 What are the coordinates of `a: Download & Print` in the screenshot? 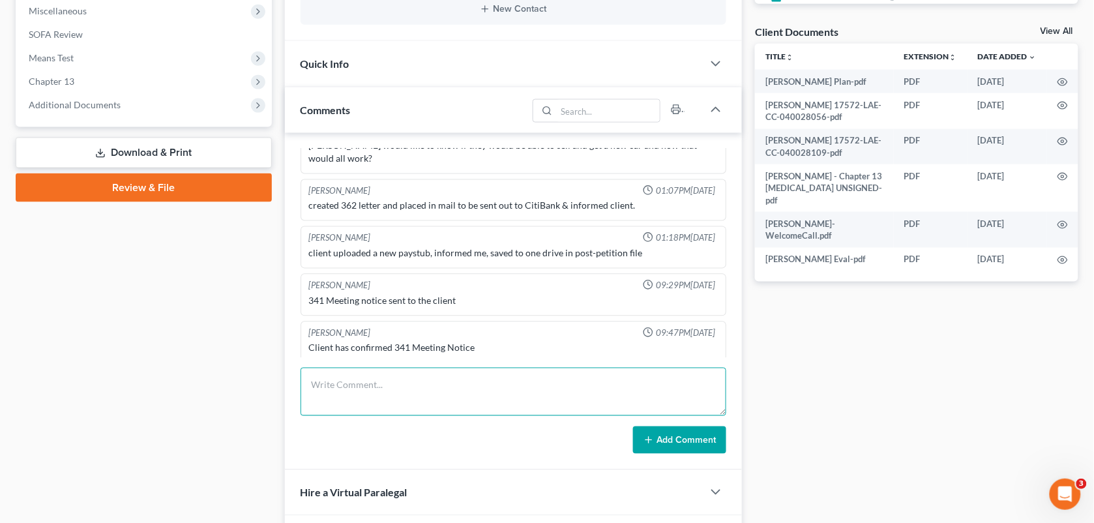 It's located at (143, 153).